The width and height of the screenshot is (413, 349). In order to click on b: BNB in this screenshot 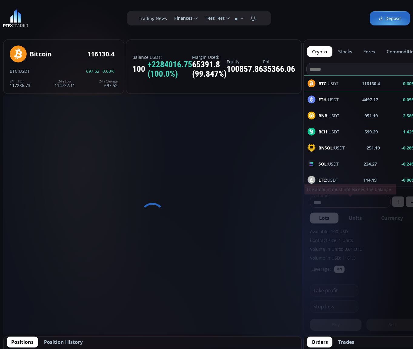, I will do `click(323, 116)`.